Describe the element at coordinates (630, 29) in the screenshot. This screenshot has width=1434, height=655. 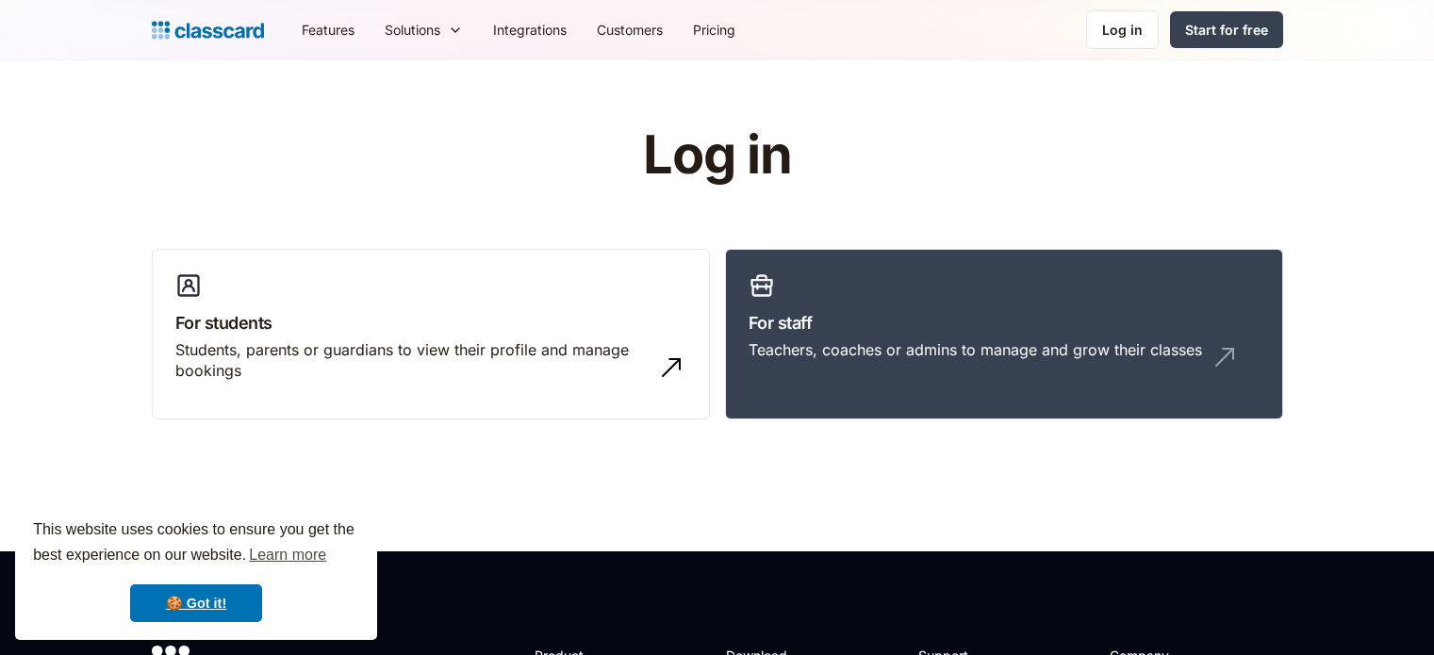
I see `a: Customers` at that location.